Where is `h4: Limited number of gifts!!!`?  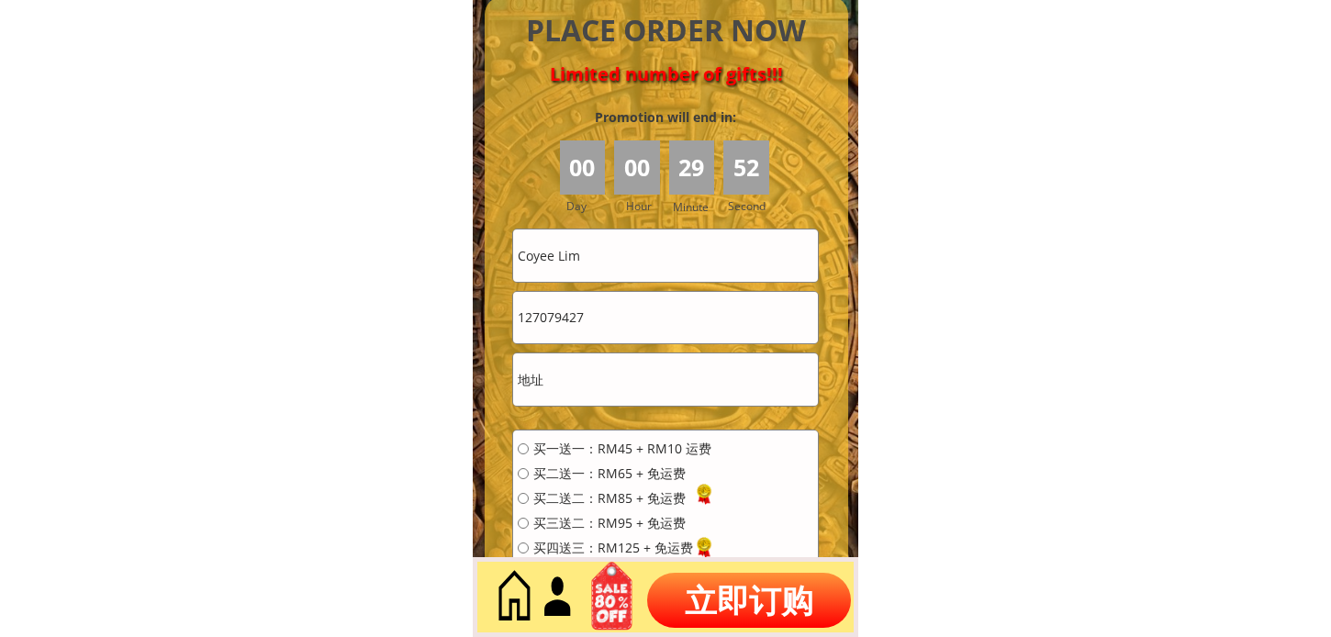
h4: Limited number of gifts!!! is located at coordinates (666, 74).